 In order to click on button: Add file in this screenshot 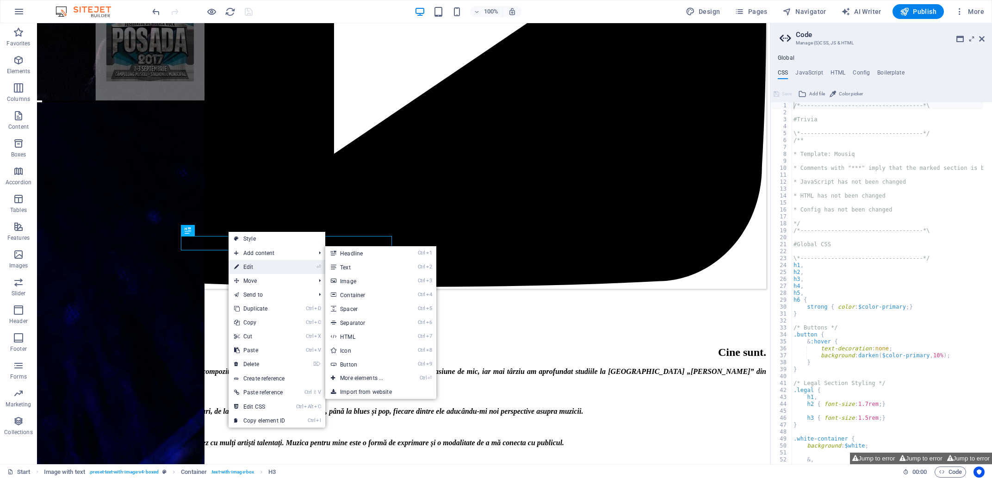, I will do `click(812, 94)`.